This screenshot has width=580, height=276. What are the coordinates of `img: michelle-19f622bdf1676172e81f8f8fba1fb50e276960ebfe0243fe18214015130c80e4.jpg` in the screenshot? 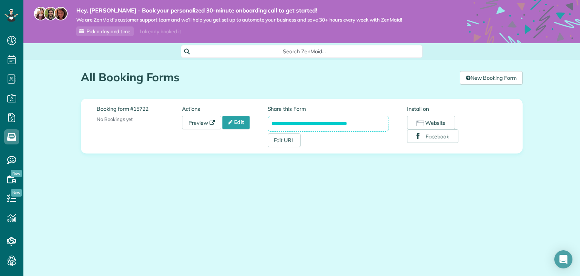 It's located at (61, 14).